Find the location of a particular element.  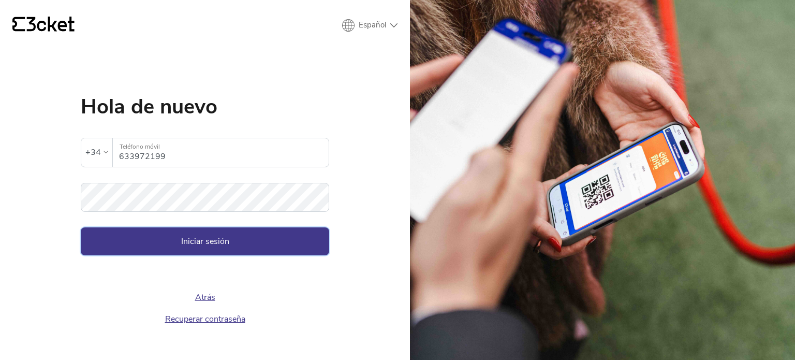

a: Recuperar contraseña is located at coordinates (205, 319).